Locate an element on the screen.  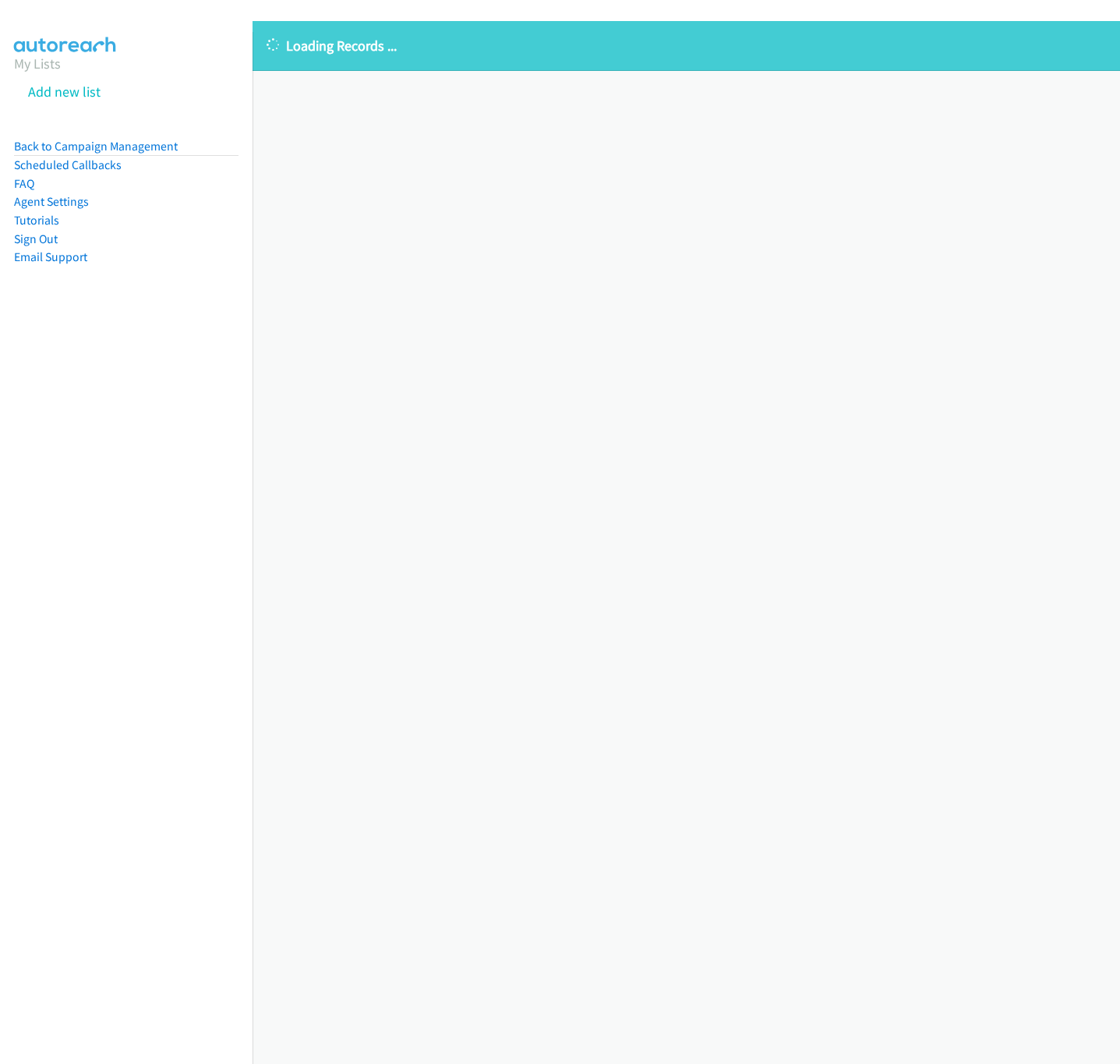
a: Tutorials is located at coordinates (36, 220).